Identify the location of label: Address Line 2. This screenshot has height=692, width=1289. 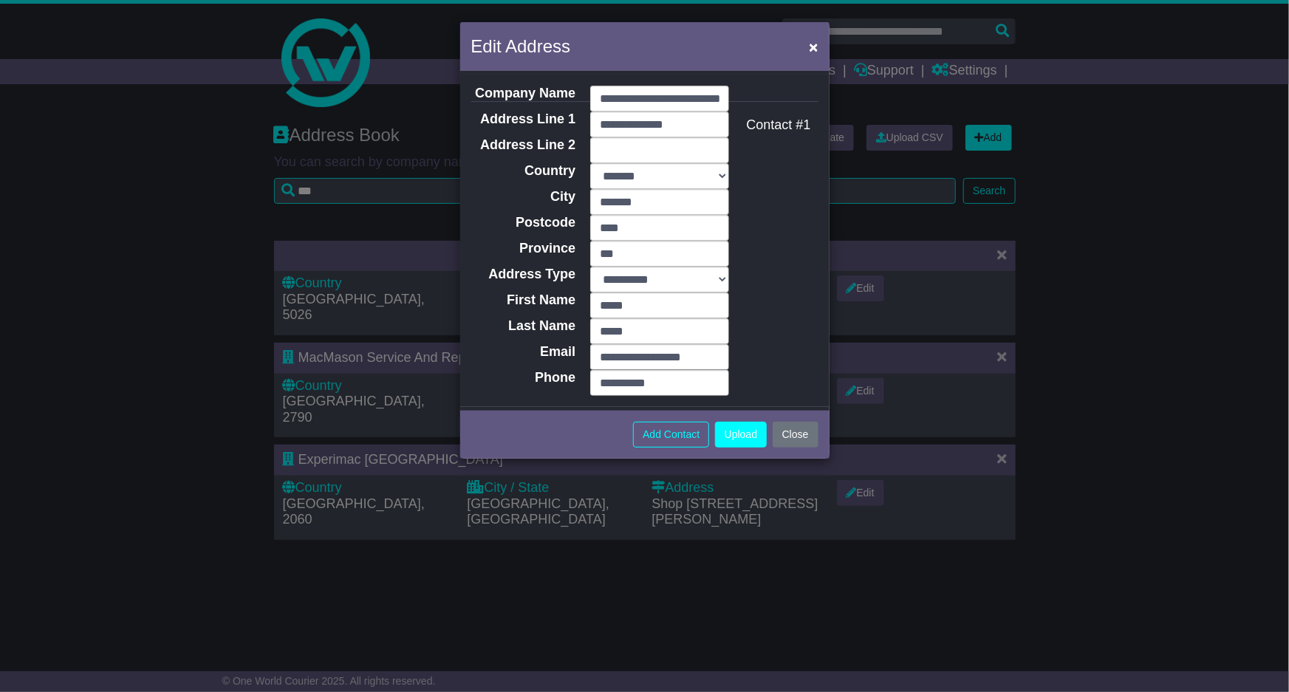
(522, 146).